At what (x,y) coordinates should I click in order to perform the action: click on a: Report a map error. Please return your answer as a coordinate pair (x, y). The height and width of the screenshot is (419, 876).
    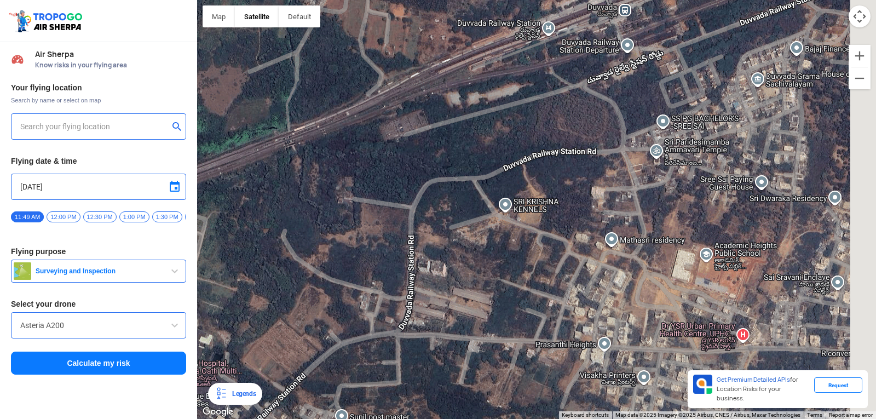
    Looking at the image, I should click on (851, 414).